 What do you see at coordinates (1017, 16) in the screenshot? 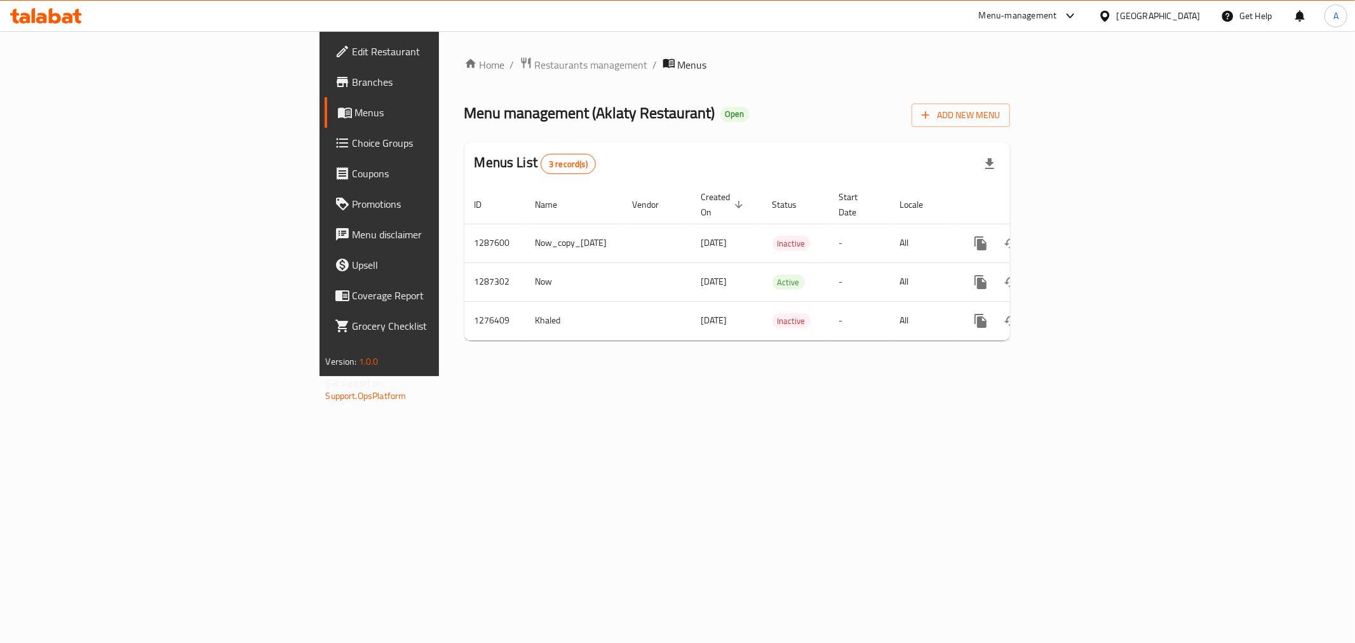
I see `div: Menu-management` at bounding box center [1017, 16].